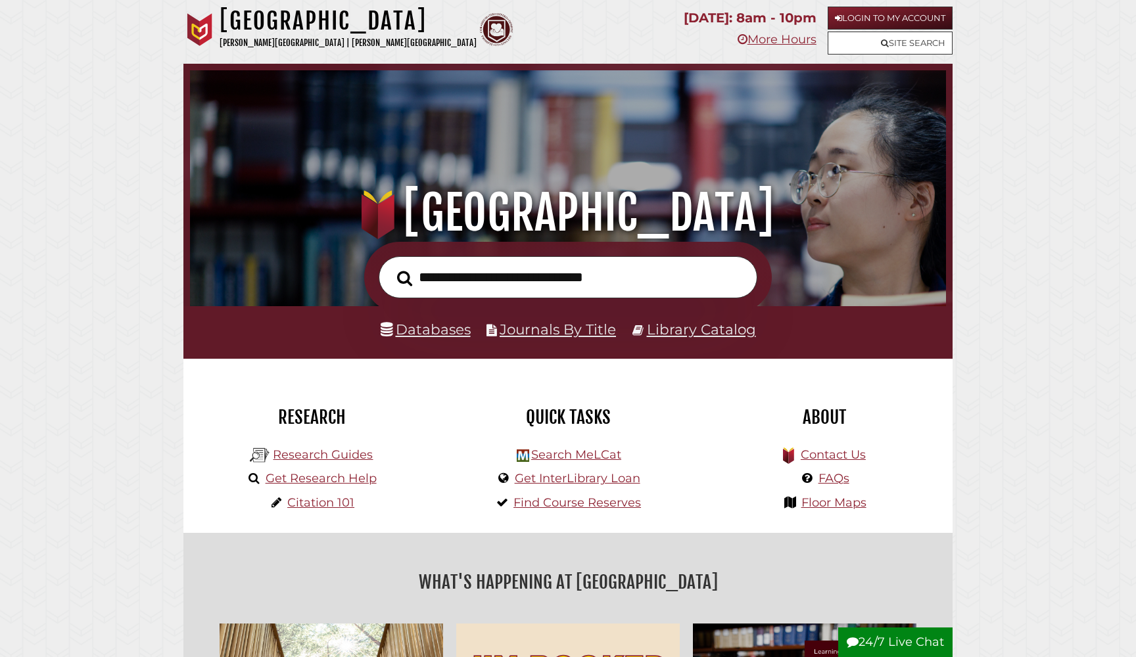 This screenshot has width=1136, height=657. I want to click on a: Databases, so click(425, 329).